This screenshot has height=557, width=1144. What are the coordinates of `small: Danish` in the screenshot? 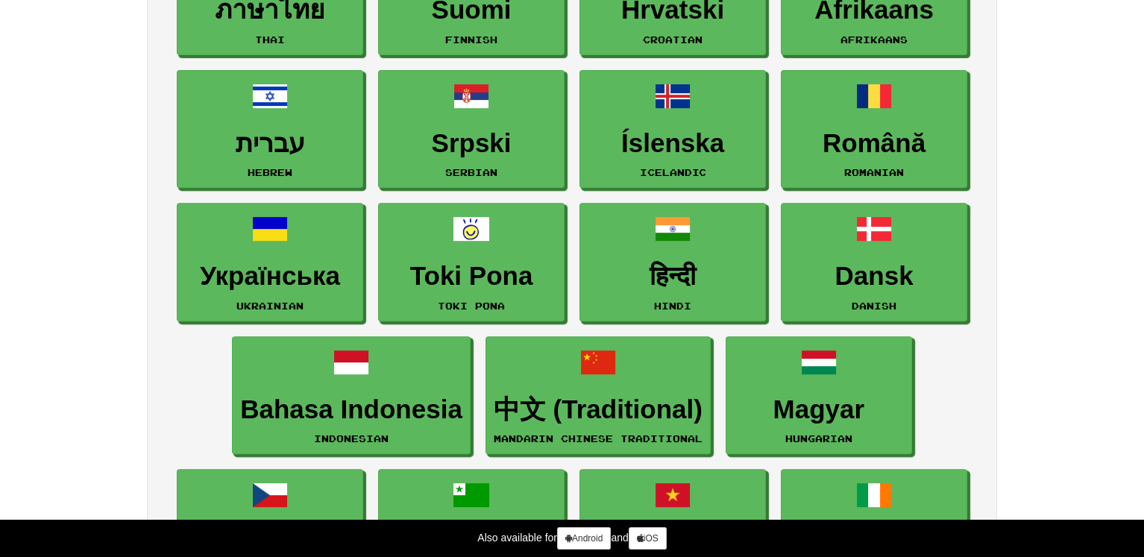 It's located at (874, 306).